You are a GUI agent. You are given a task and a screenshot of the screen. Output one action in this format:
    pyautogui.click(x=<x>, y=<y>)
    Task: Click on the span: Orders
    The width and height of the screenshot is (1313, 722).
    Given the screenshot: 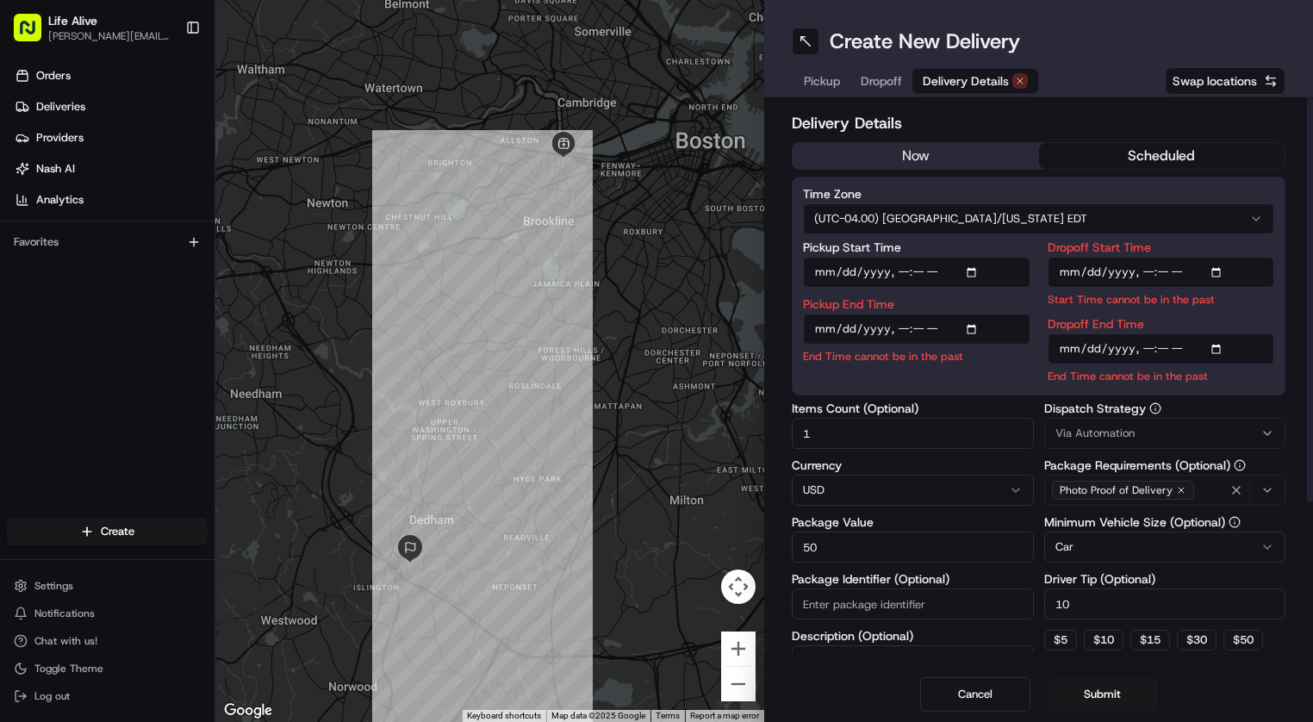 What is the action you would take?
    pyautogui.click(x=53, y=76)
    